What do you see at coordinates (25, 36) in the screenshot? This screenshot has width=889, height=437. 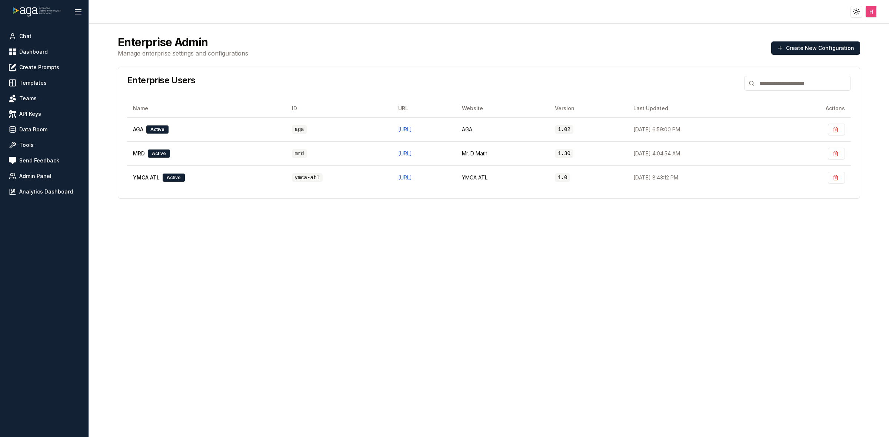 I see `span: Chat` at bounding box center [25, 36].